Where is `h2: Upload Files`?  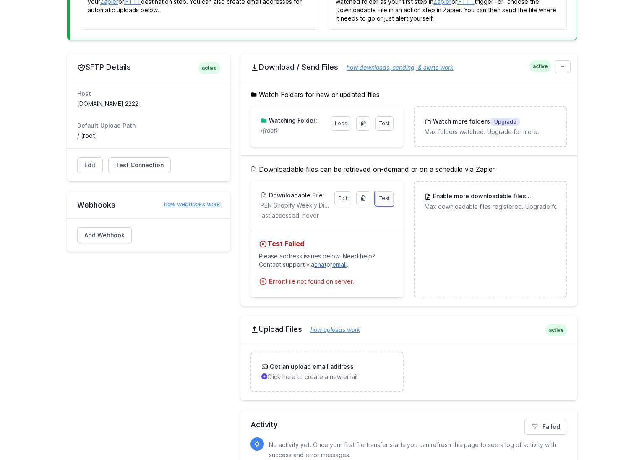
h2: Upload Files is located at coordinates (409, 329).